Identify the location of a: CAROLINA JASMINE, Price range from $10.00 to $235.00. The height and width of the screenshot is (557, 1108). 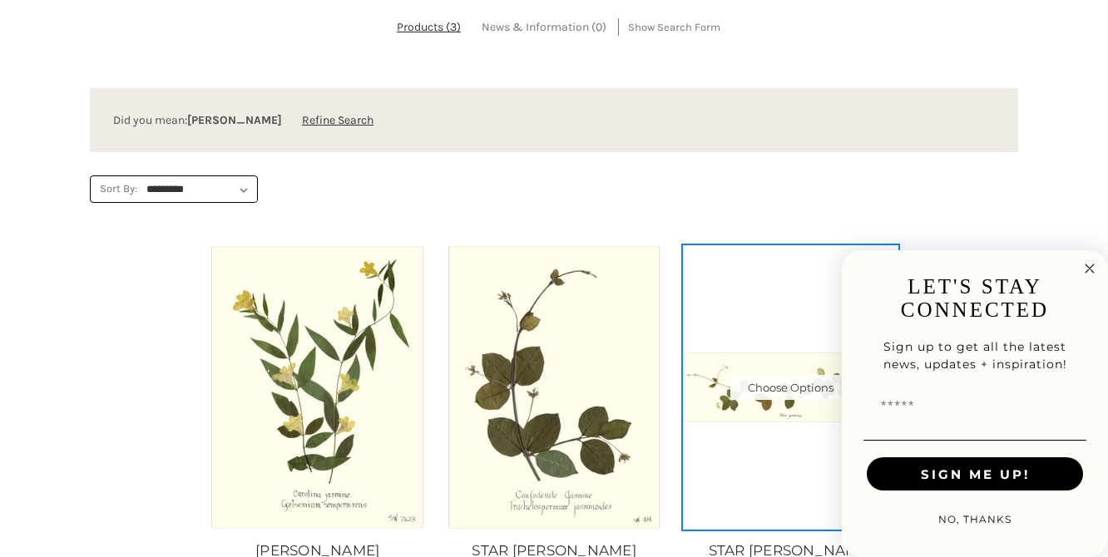
(317, 387).